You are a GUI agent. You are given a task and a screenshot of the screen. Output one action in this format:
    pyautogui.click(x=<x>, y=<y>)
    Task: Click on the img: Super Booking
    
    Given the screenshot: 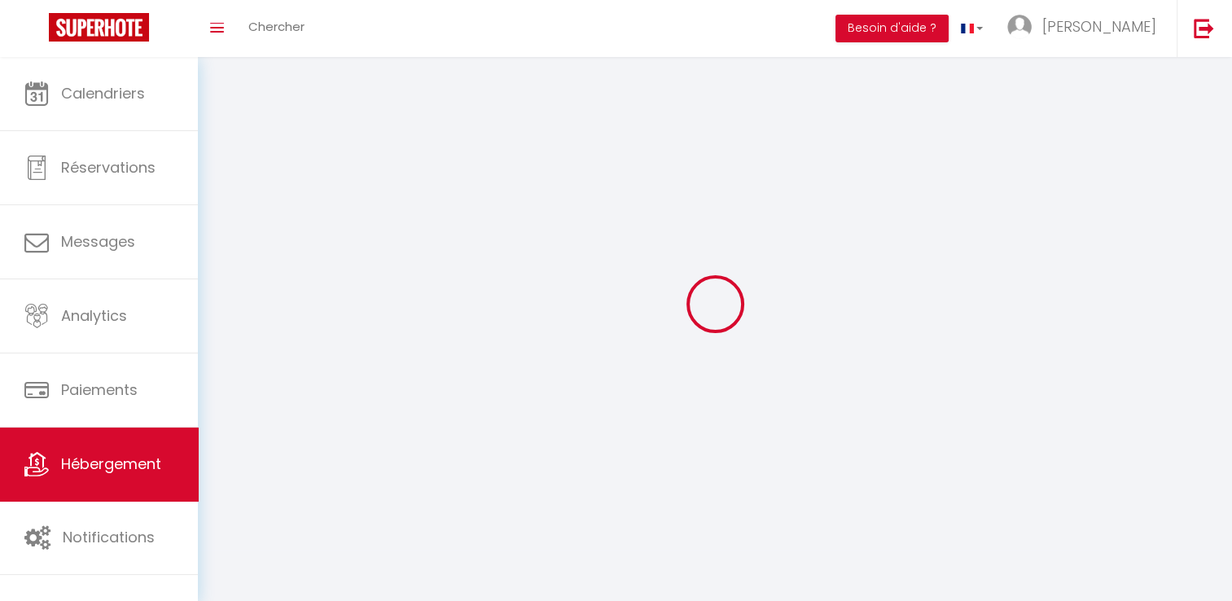 What is the action you would take?
    pyautogui.click(x=99, y=27)
    